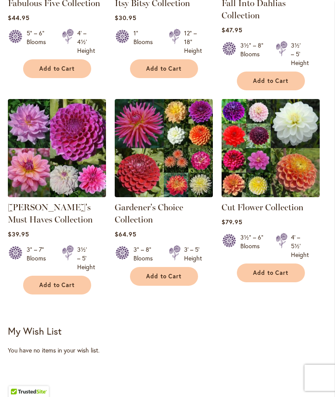 This screenshot has height=397, width=335. Describe the element at coordinates (262, 207) in the screenshot. I see `a: Cut Flower Collection` at that location.